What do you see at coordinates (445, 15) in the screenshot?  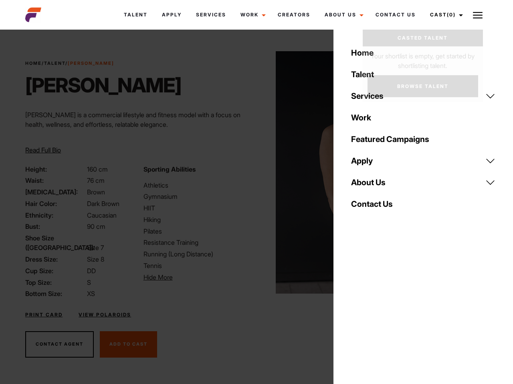 I see `a: Cast(0)` at bounding box center [445, 15].